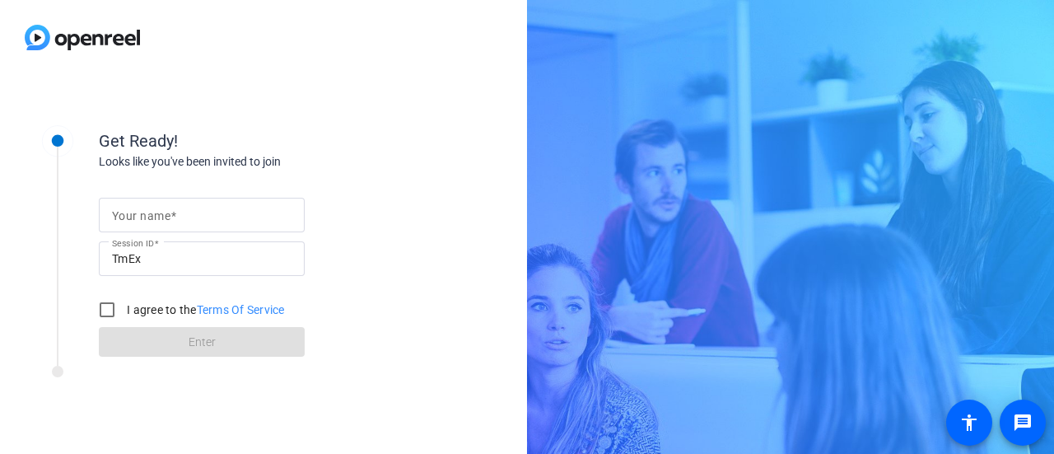 This screenshot has height=454, width=1054. Describe the element at coordinates (969, 422) in the screenshot. I see `mat-icon: accessibility` at that location.